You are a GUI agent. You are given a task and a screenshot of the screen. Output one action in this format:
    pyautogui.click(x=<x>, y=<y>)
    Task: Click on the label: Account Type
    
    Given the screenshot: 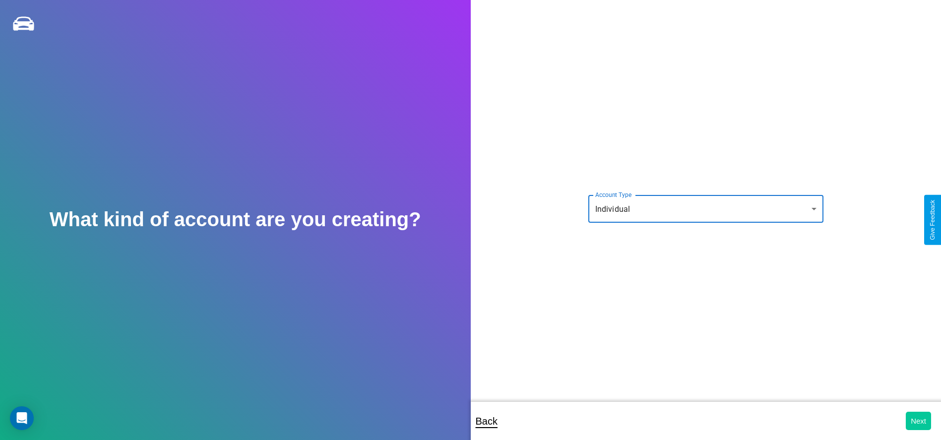 What is the action you would take?
    pyautogui.click(x=613, y=194)
    